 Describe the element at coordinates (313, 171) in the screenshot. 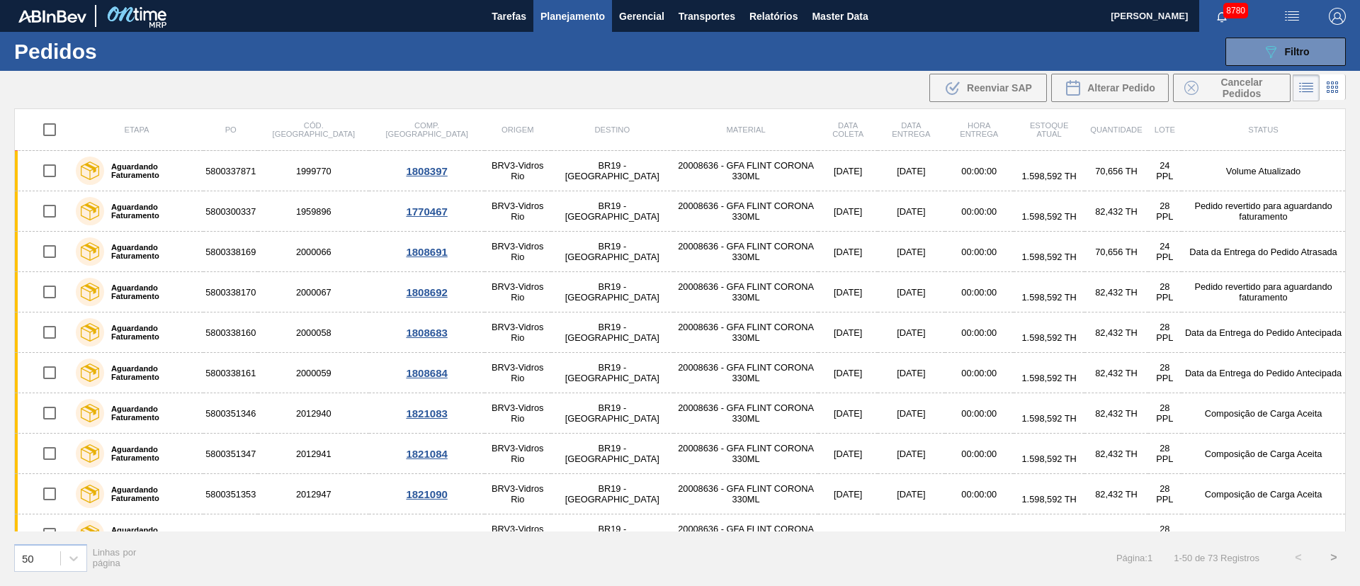

I see `td: 1999770` at that location.